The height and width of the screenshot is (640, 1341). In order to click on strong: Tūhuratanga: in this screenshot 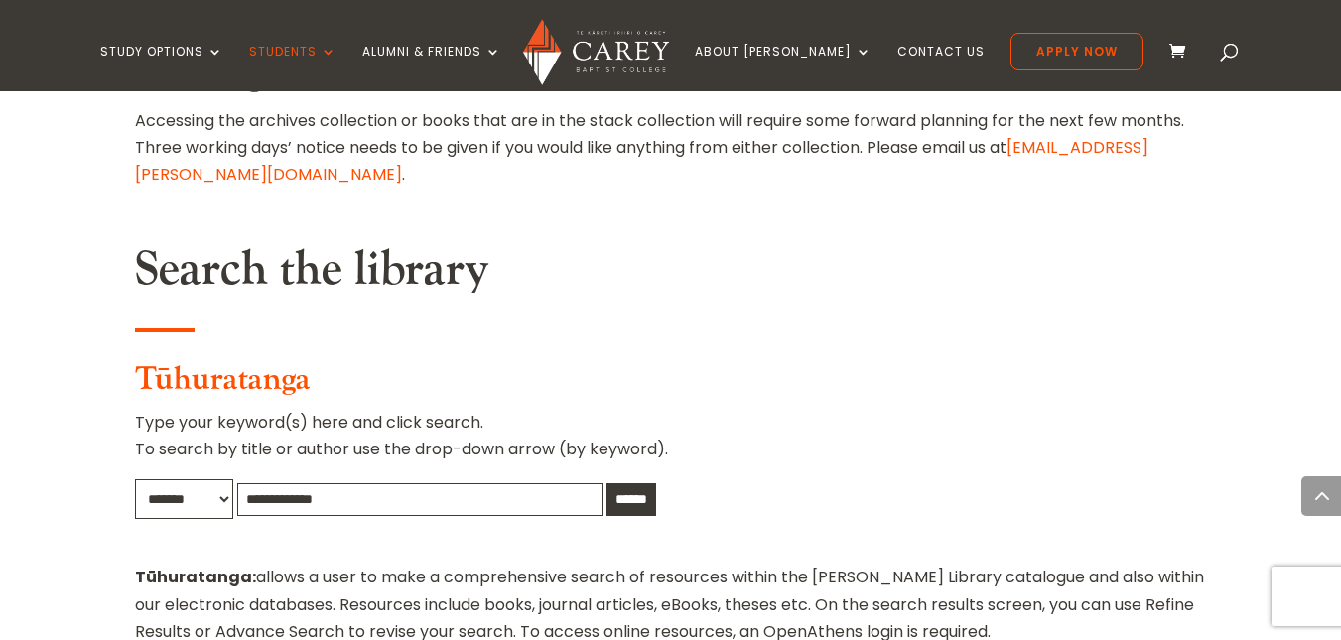, I will do `click(196, 577)`.